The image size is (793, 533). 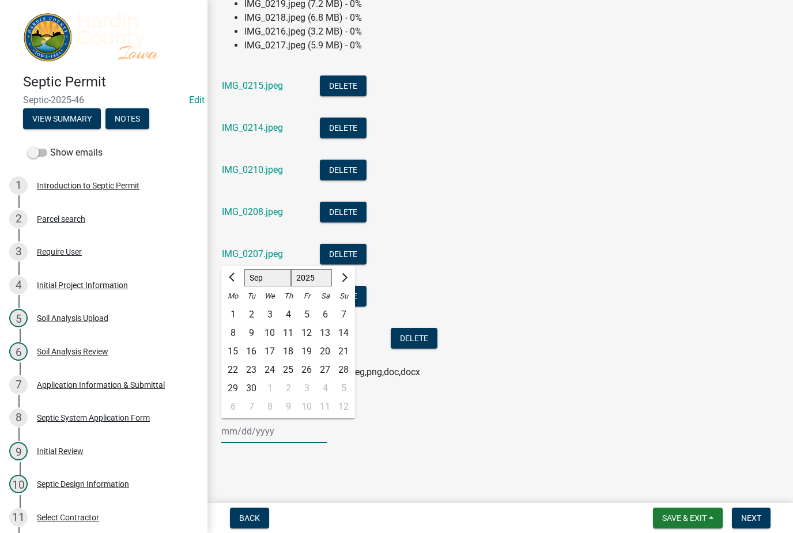 I want to click on div: 28, so click(x=343, y=370).